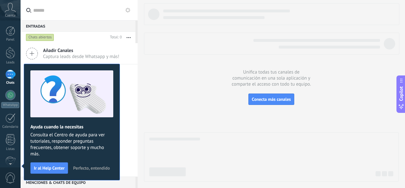 The width and height of the screenshot is (405, 188). I want to click on div: Chats abiertos, so click(40, 37).